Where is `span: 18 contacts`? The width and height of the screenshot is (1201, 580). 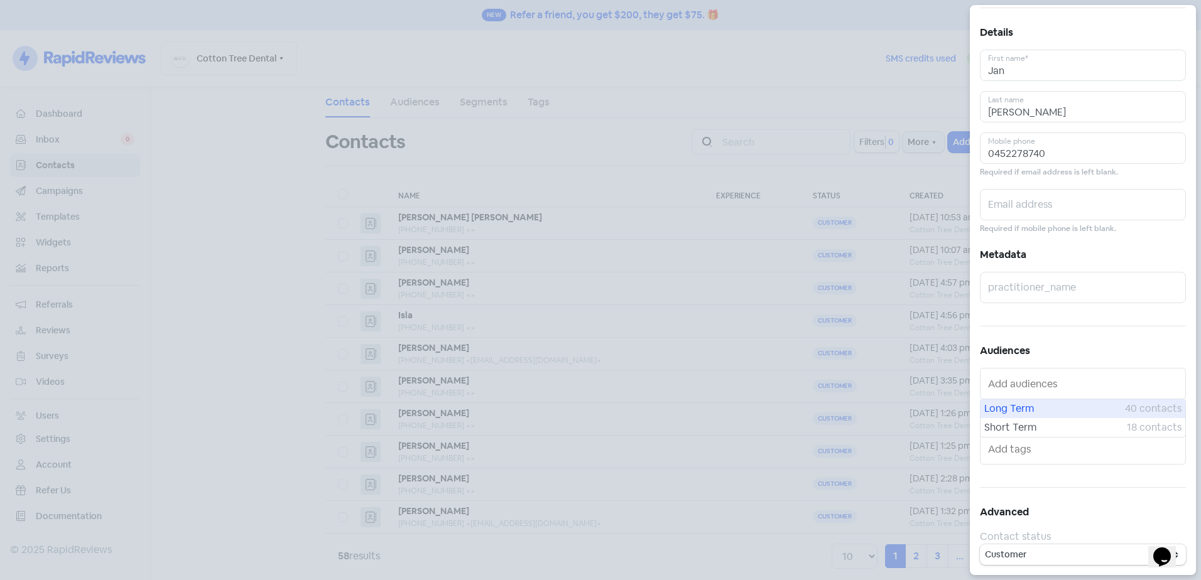 span: 18 contacts is located at coordinates (1154, 428).